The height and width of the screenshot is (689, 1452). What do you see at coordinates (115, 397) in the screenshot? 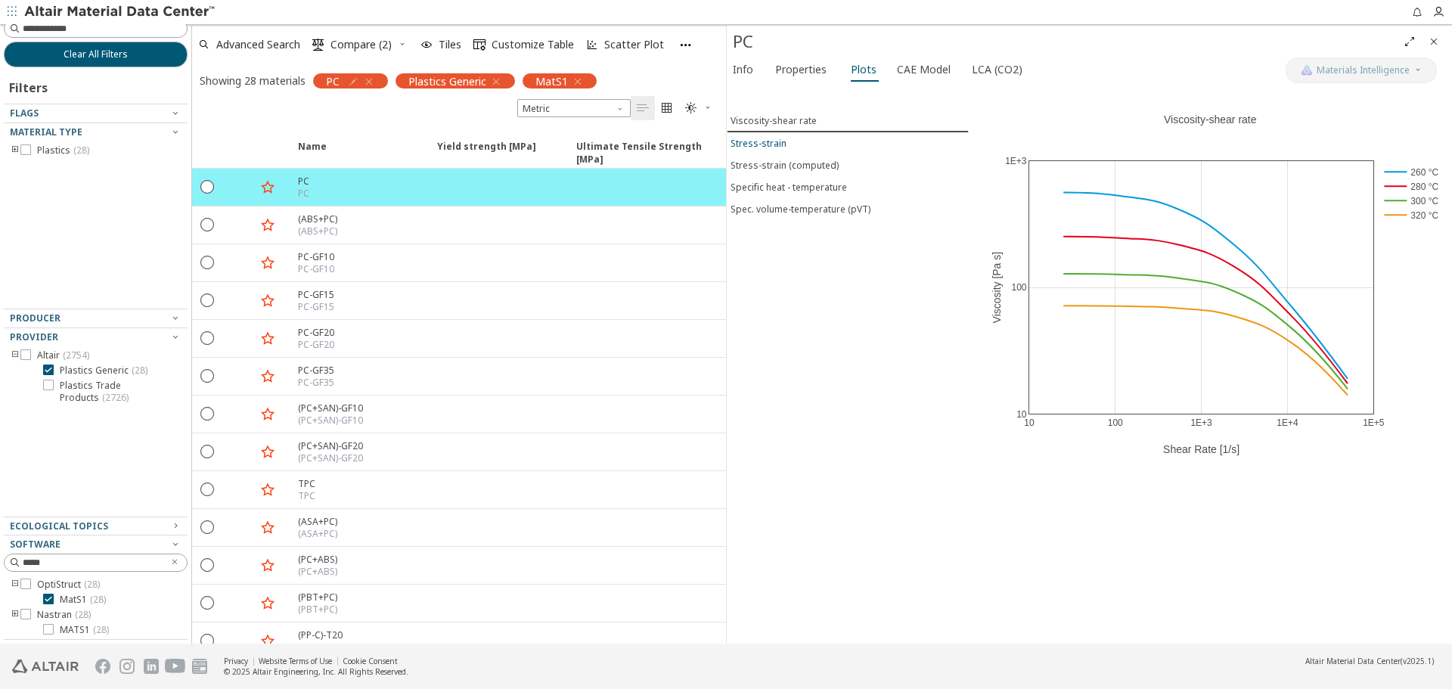
I see `span: ( 2726 )` at bounding box center [115, 397].